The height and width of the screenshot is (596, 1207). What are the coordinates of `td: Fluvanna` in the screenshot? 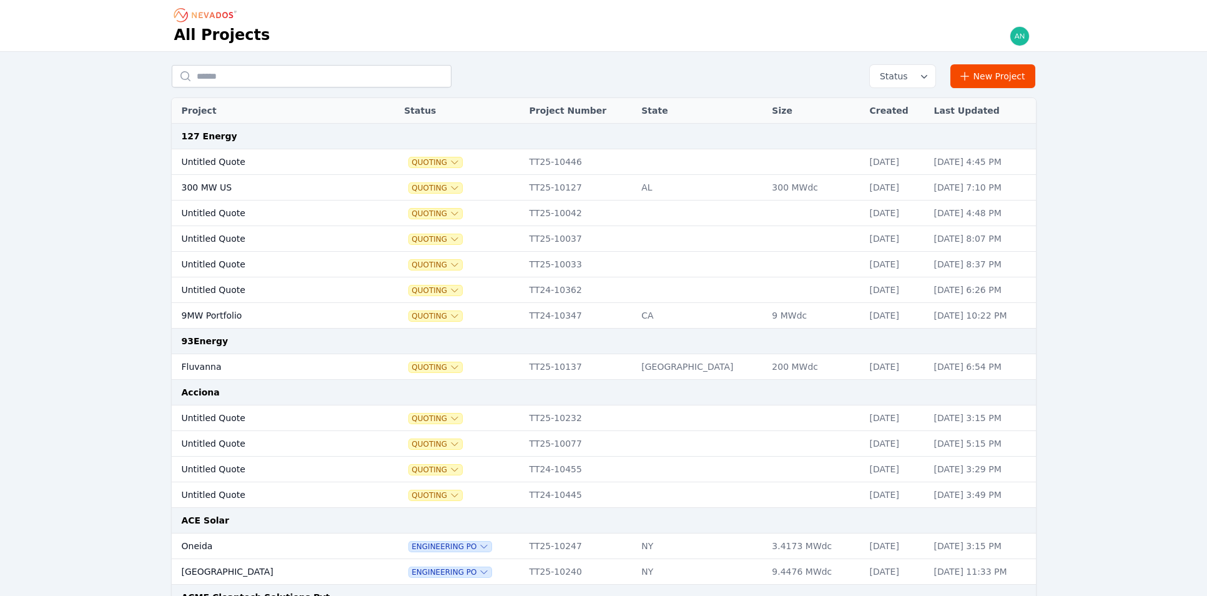 It's located at (269, 367).